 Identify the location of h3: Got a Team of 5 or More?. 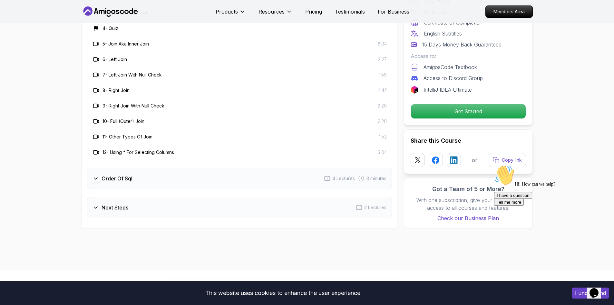
(468, 189).